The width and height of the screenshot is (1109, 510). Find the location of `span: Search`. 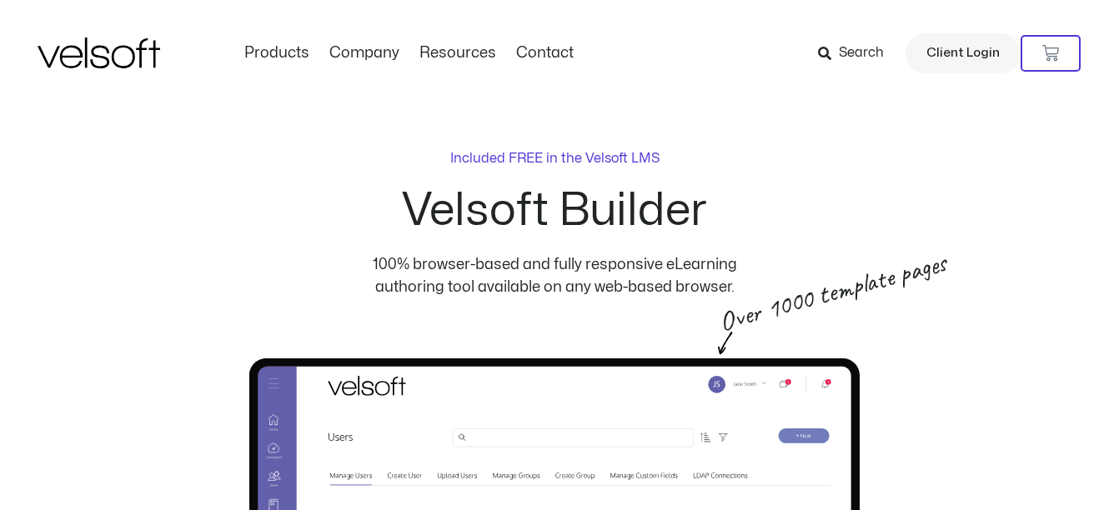

span: Search is located at coordinates (861, 53).